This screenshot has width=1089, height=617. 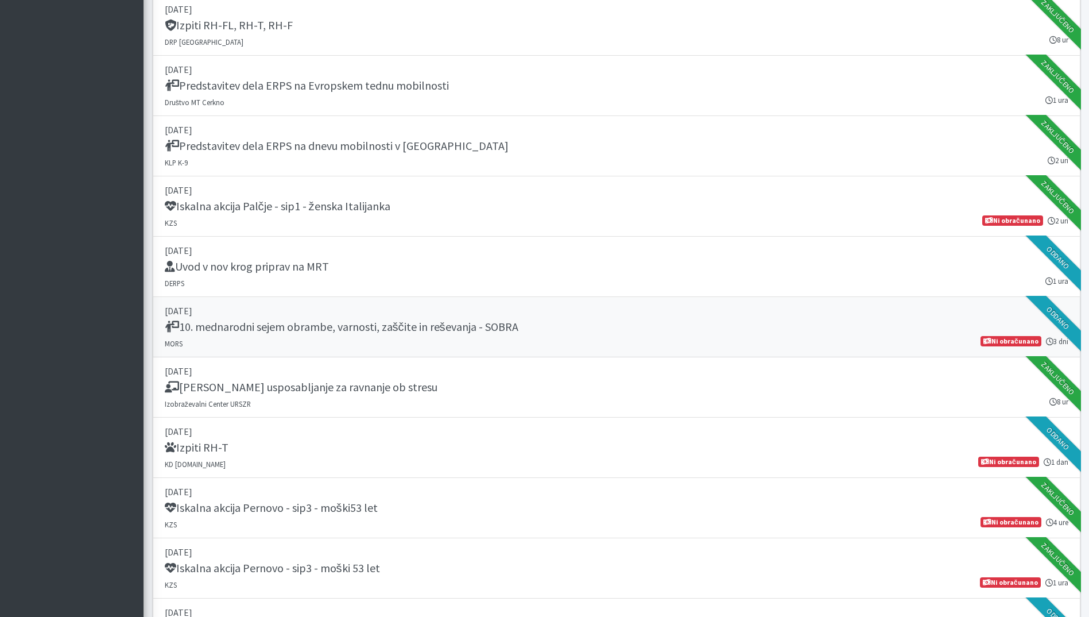 I want to click on h5: Iskalna akcija Palčje - sip1 - ženska Italijanka, so click(x=277, y=206).